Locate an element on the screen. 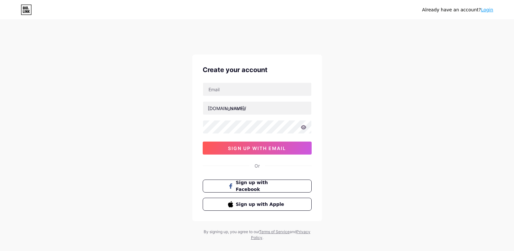 This screenshot has width=514, height=251. input: username is located at coordinates (257, 108).